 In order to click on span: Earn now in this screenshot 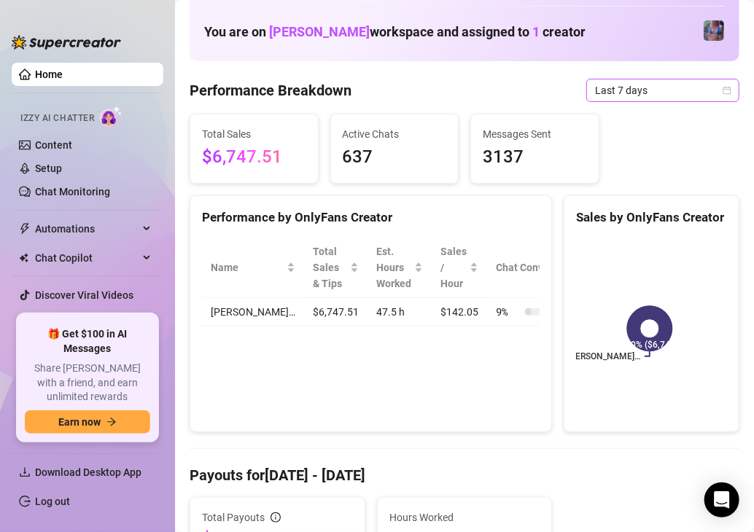, I will do `click(79, 422)`.